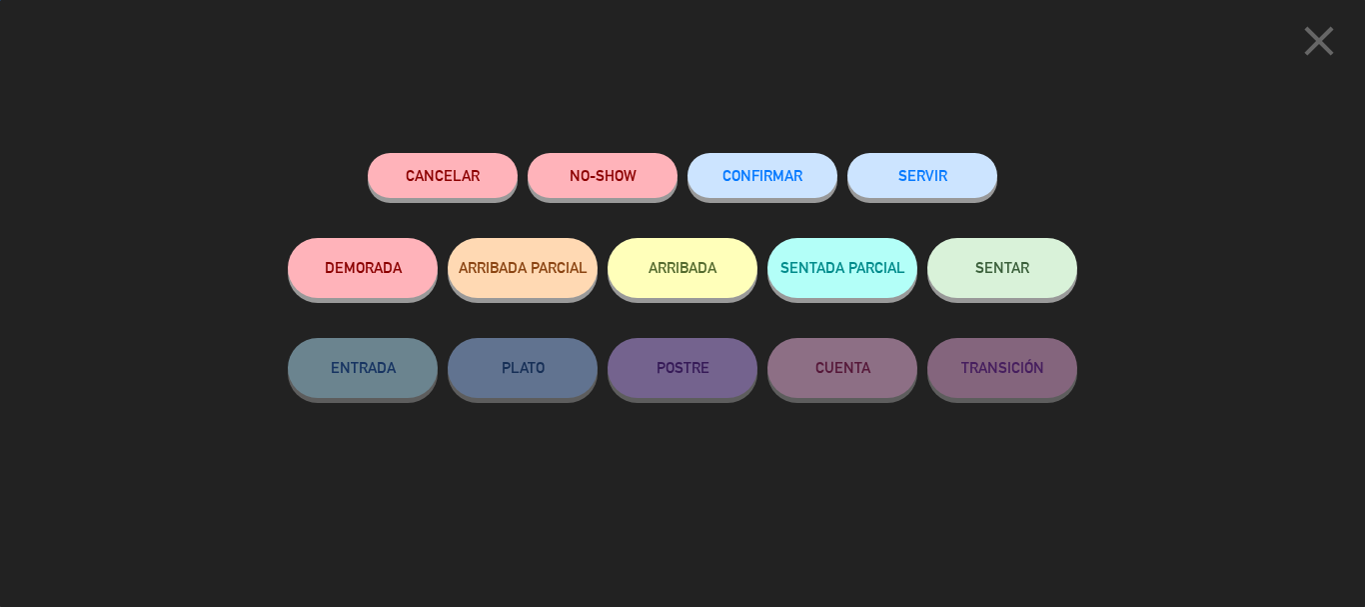  What do you see at coordinates (523, 368) in the screenshot?
I see `button: PLATO` at bounding box center [523, 368].